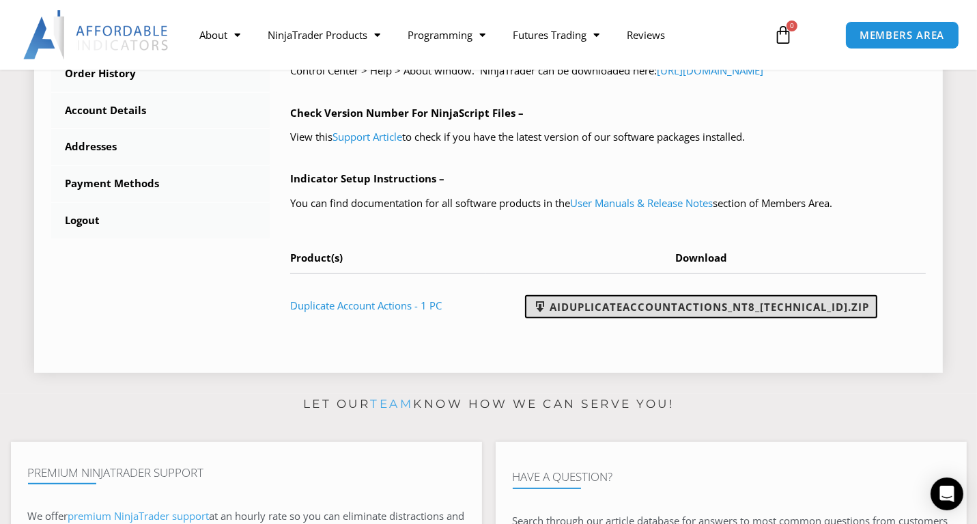 This screenshot has width=977, height=524. What do you see at coordinates (96, 35) in the screenshot?
I see `img: LogoAI | Affordable Indicators – NinjaTrader` at bounding box center [96, 35].